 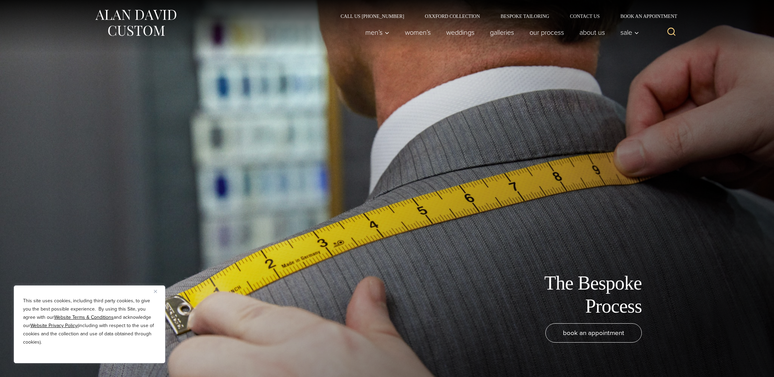 I want to click on span: Sale, so click(x=629, y=32).